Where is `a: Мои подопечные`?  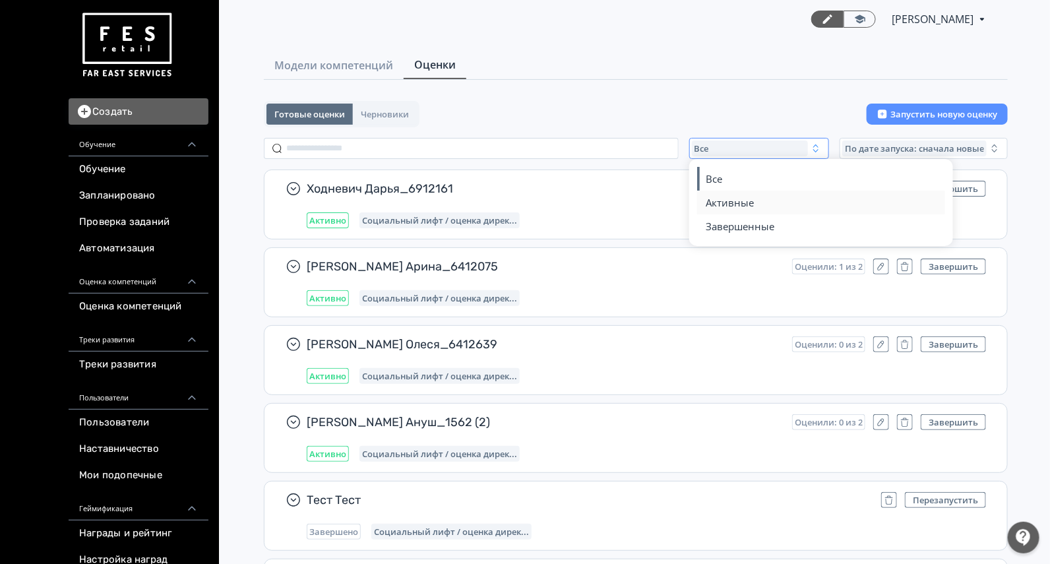 a: Мои подопечные is located at coordinates (138, 475).